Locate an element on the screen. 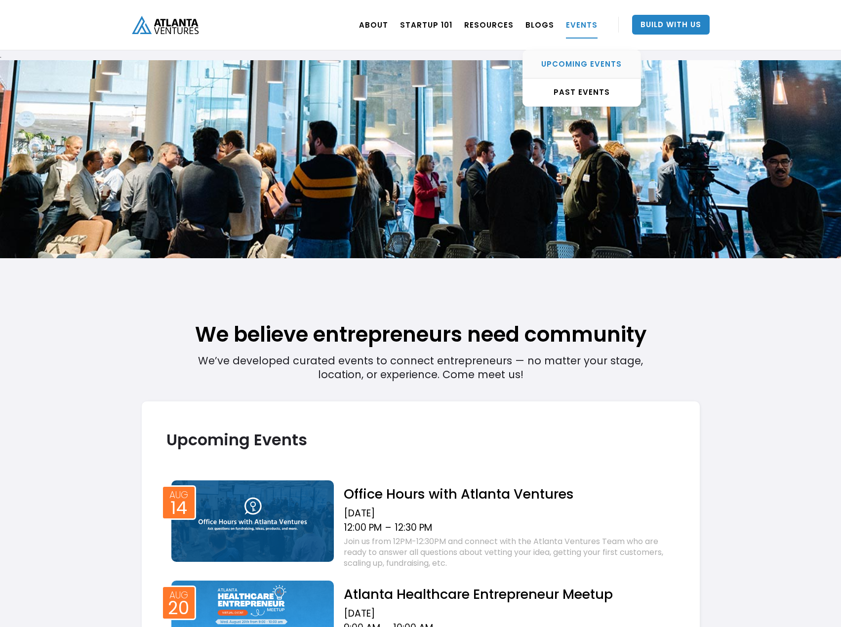 This screenshot has width=841, height=627. a: EVENTS is located at coordinates (581, 25).